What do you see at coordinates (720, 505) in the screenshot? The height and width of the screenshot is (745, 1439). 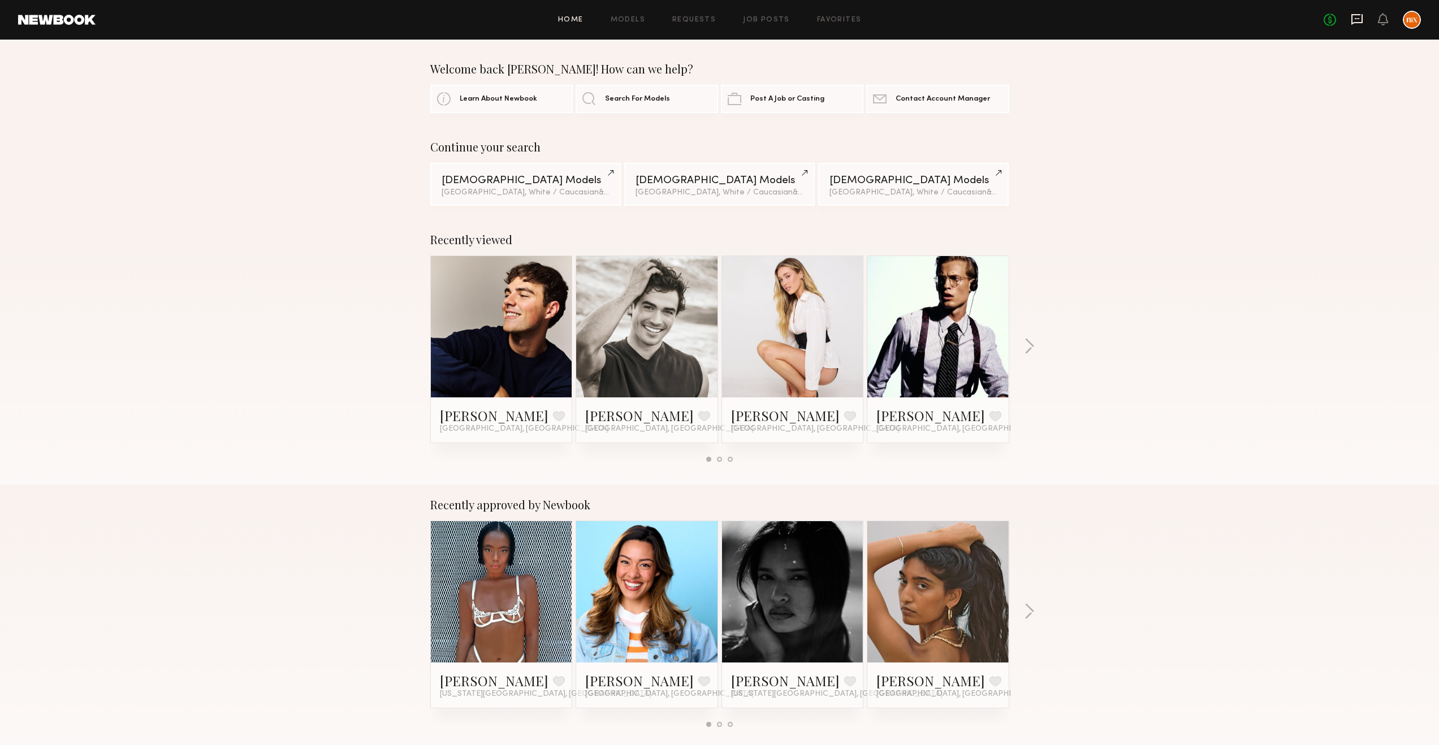 I see `div: Recently approved by Newbook` at bounding box center [720, 505].